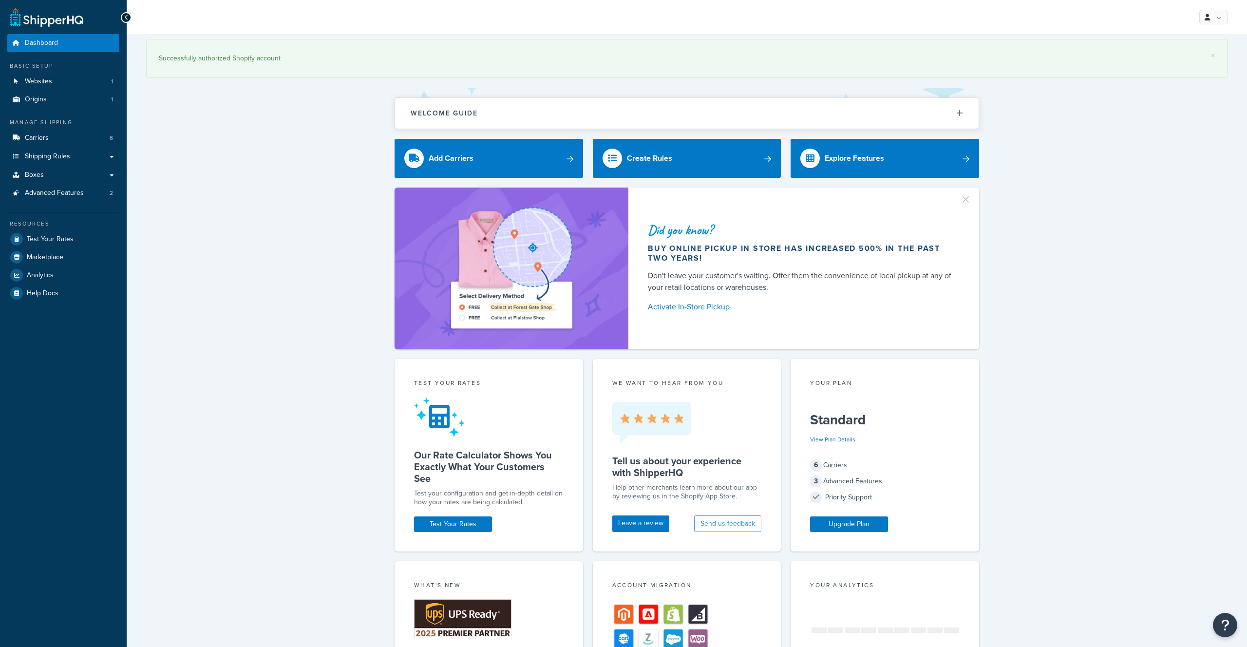 The image size is (1247, 647). What do you see at coordinates (63, 43) in the screenshot?
I see `a: Dashboard` at bounding box center [63, 43].